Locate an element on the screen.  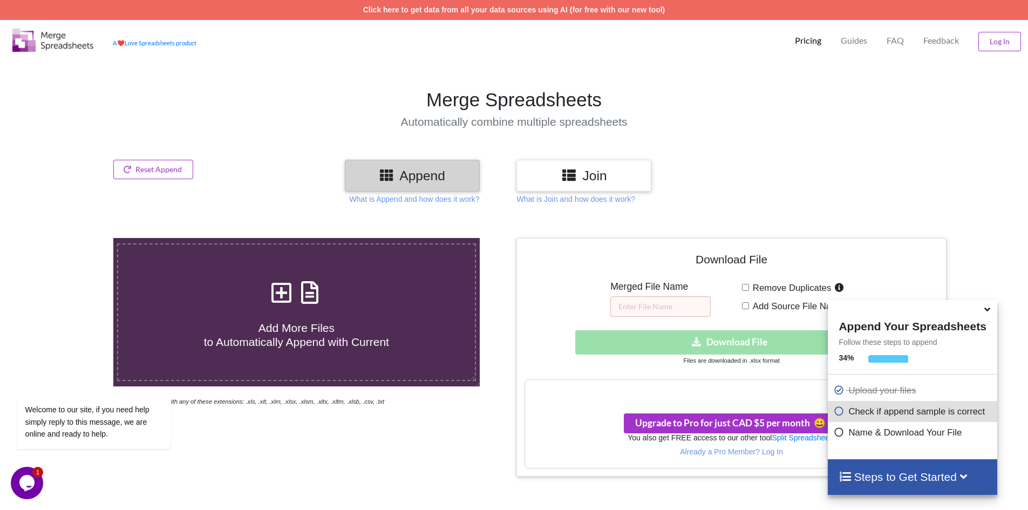
h4: Append Your Spreadsheets is located at coordinates (912, 325).